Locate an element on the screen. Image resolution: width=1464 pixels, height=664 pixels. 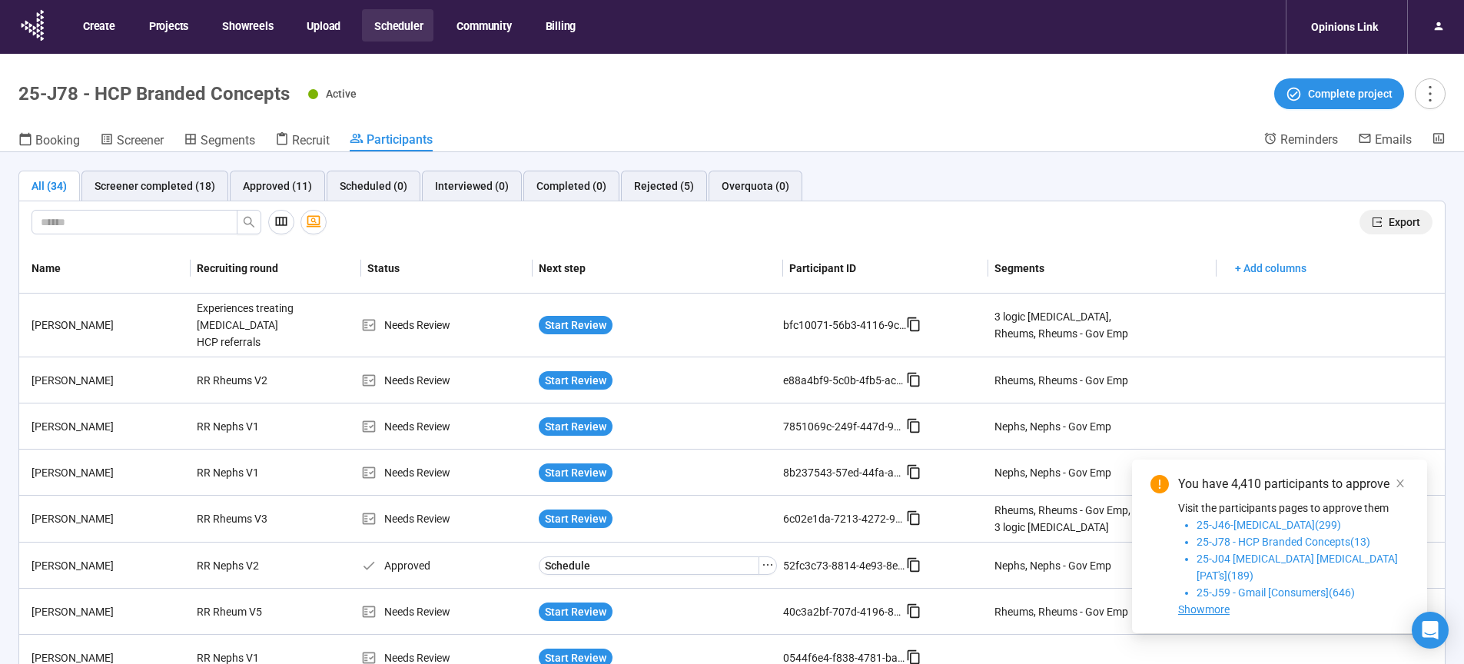
div: 7851069c-249f-447d-99f5-6ce4d30c2de1 is located at coordinates (845, 427).